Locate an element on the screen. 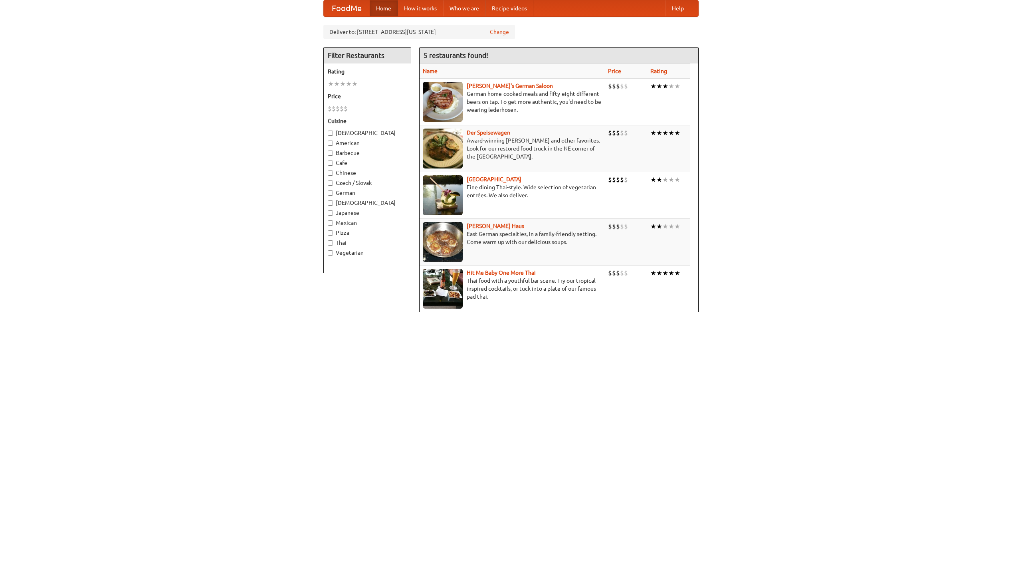 The width and height of the screenshot is (1022, 565). label: Cafe is located at coordinates (367, 163).